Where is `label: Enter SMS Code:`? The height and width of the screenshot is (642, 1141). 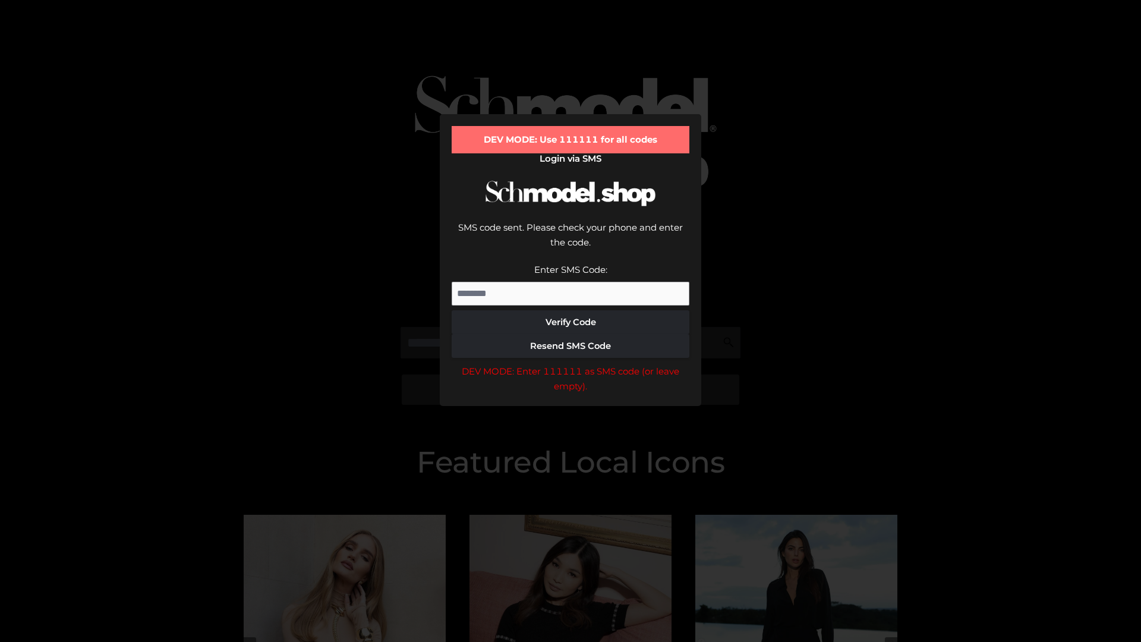
label: Enter SMS Code: is located at coordinates (570, 269).